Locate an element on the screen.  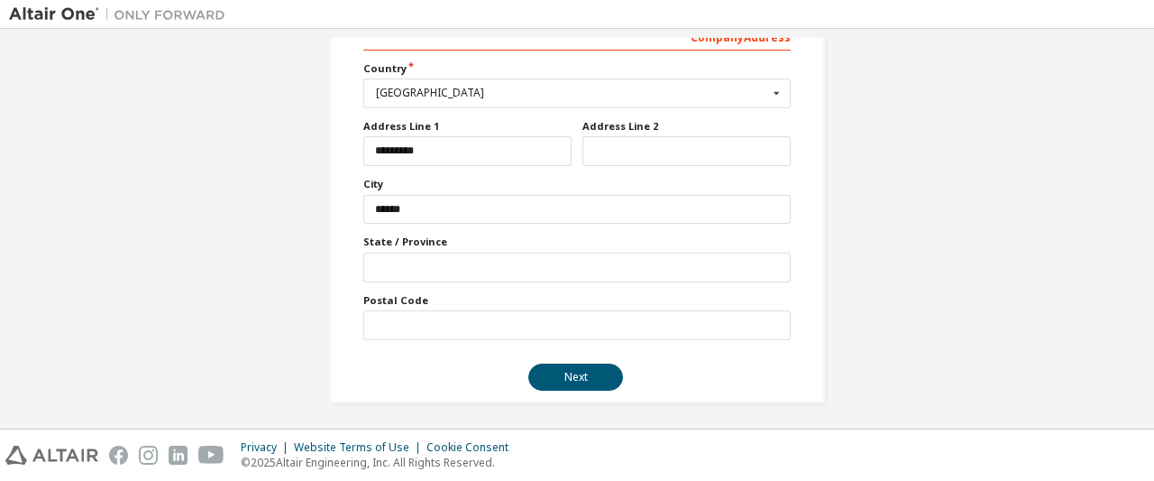
div: Website Terms of Use is located at coordinates (360, 447).